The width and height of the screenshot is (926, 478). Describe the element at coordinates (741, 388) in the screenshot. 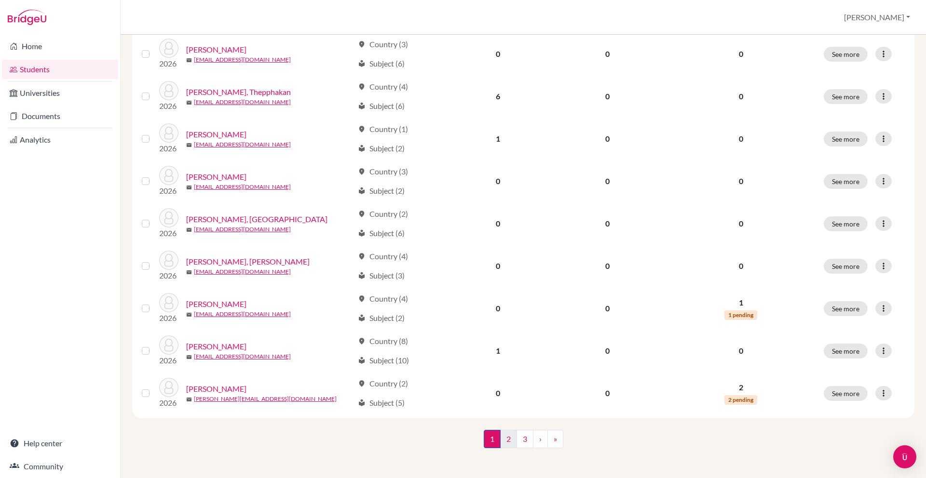

I see `p: 2` at that location.